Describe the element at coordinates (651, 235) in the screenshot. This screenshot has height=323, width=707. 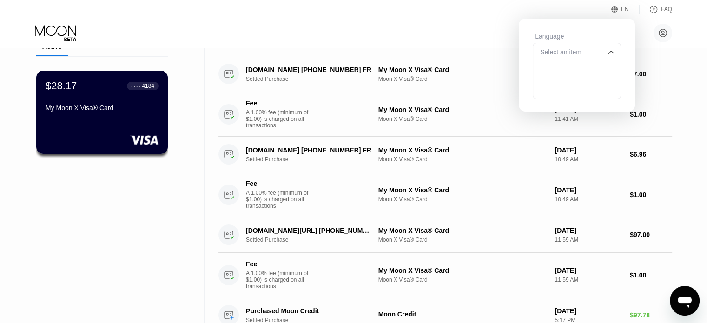
I see `div: $97.00` at that location.